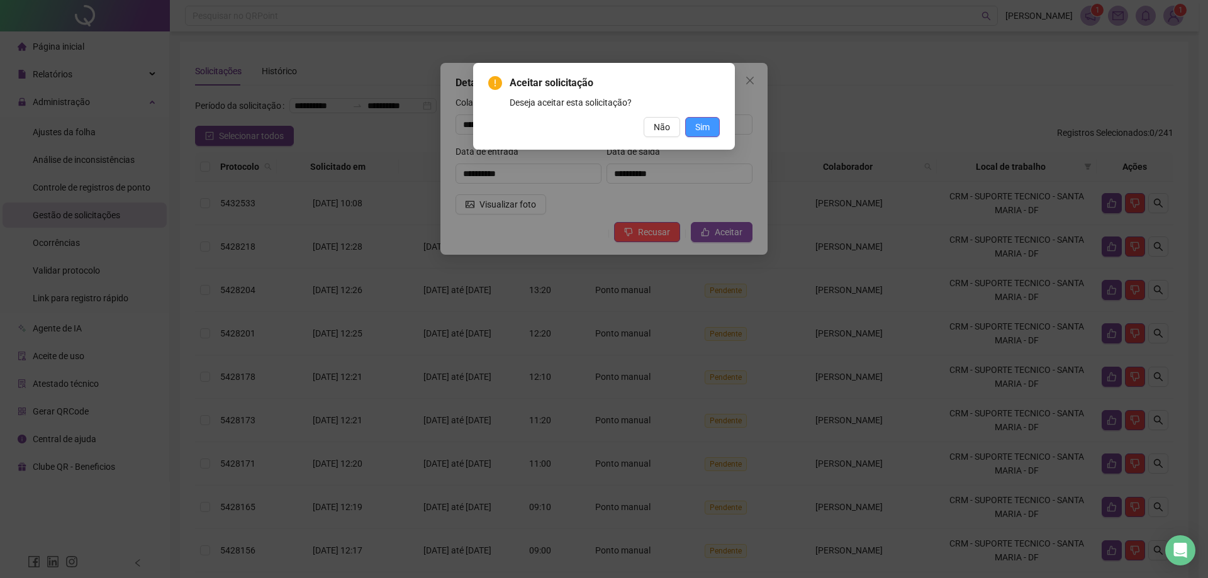  I want to click on button: Sim, so click(702, 127).